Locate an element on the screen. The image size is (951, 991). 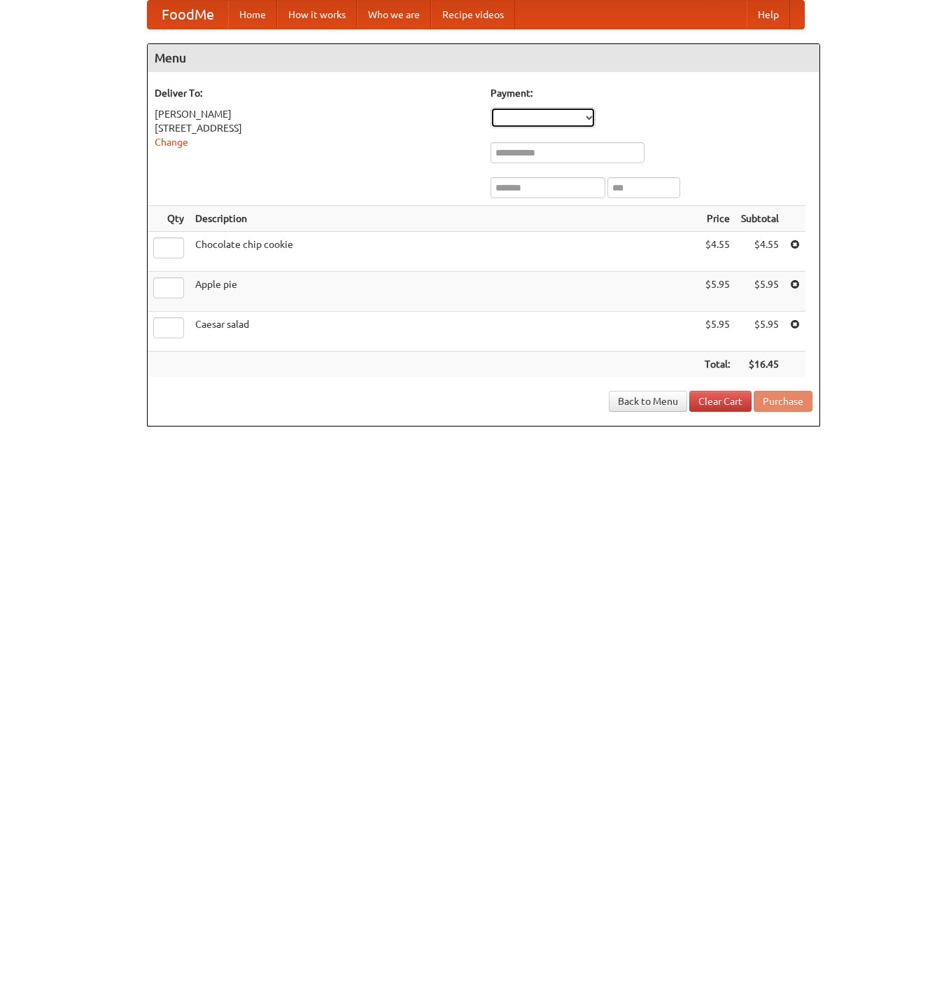
button: Purchase is located at coordinates (783, 401).